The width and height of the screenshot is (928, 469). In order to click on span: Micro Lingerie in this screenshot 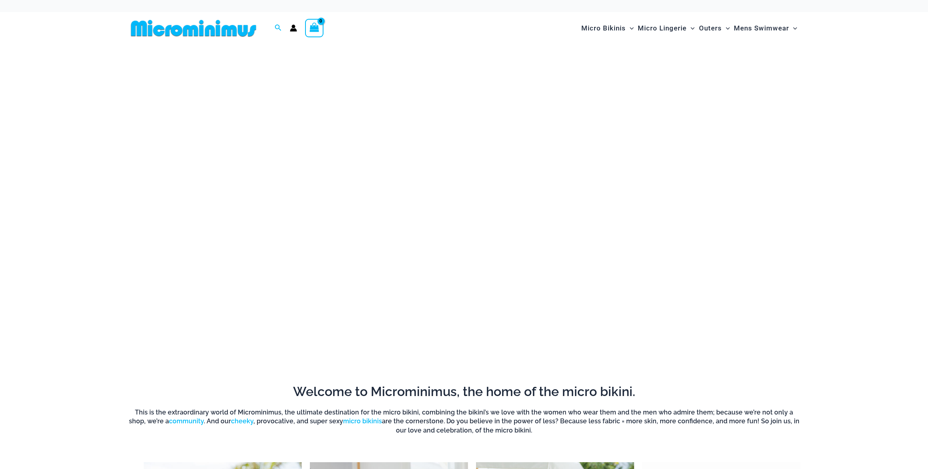, I will do `click(662, 28)`.